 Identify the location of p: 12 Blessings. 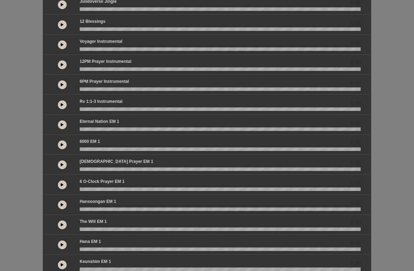
(92, 21).